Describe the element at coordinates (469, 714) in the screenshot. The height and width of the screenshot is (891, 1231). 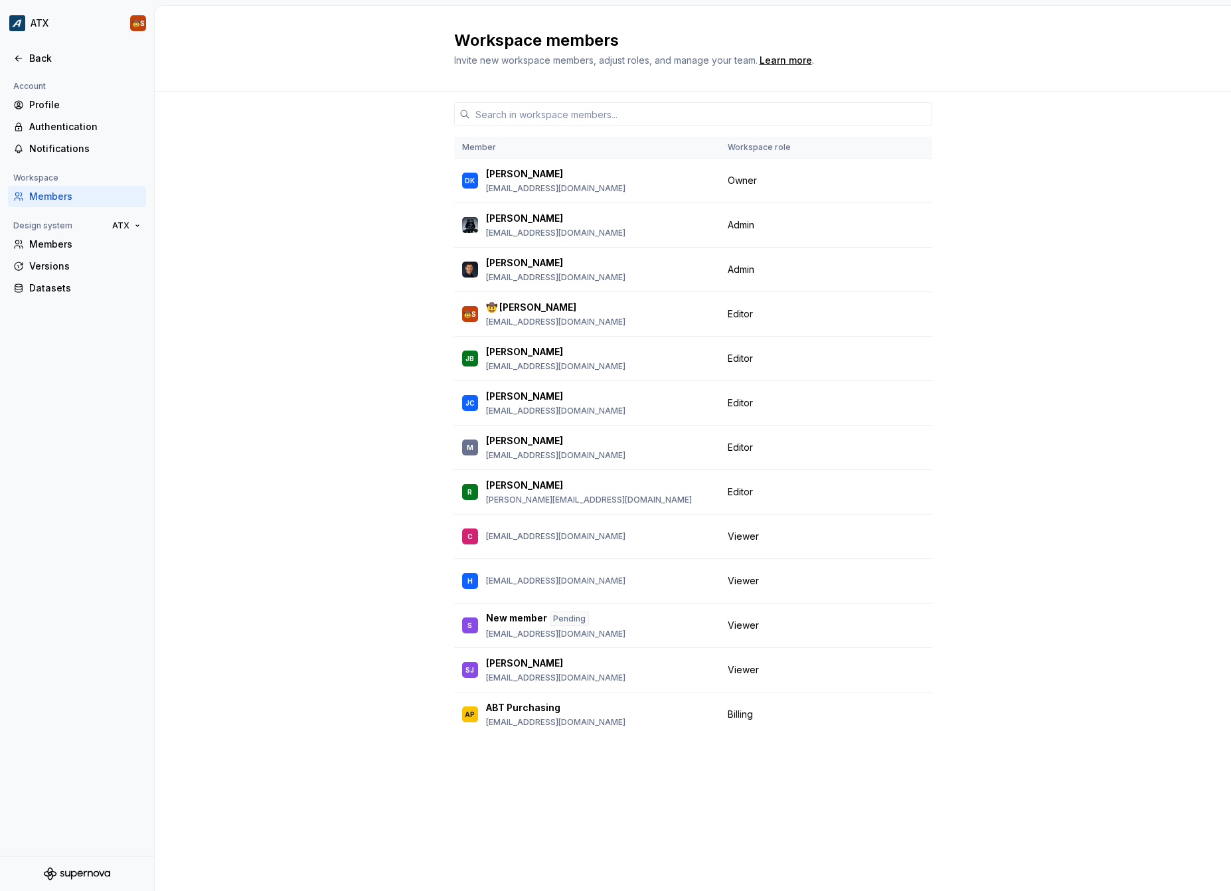
I see `div: AP` at that location.